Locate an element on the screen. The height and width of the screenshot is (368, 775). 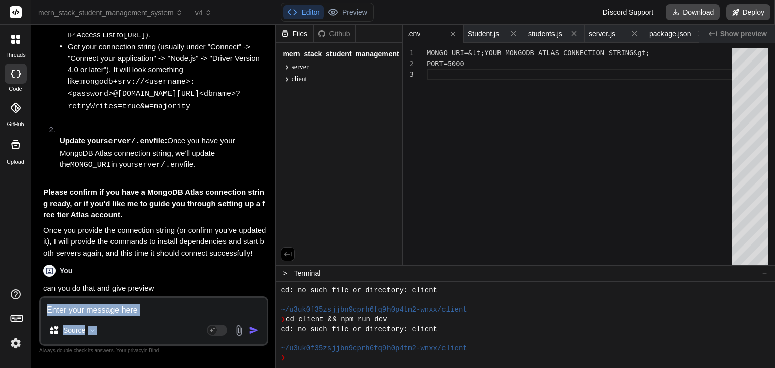
strong: Please confirm if you have a MongoDB Atlas connection string ready, or if you'd like me to guide ... is located at coordinates (154, 203).